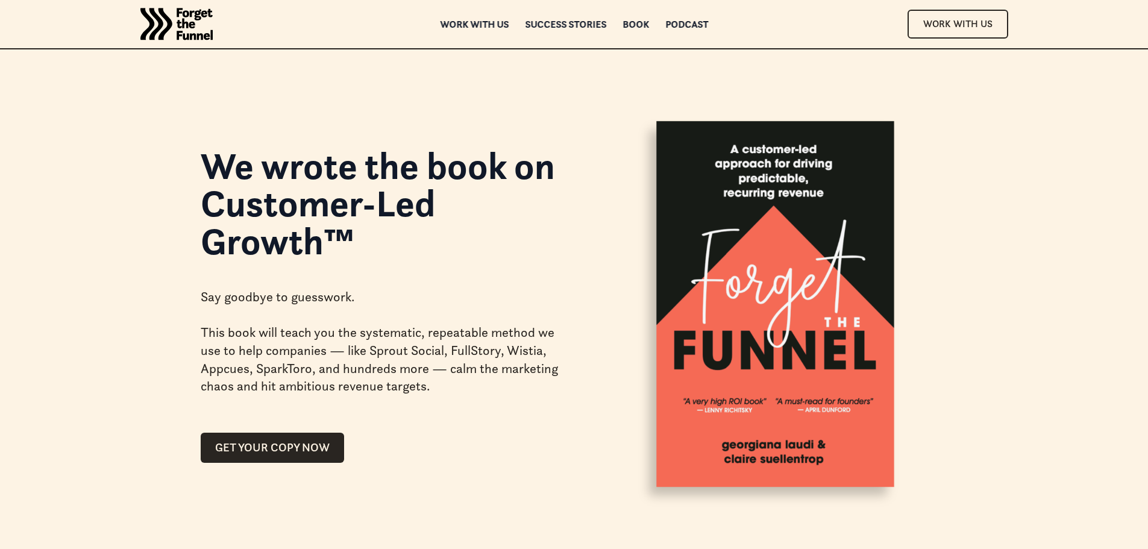 This screenshot has height=549, width=1148. I want to click on a: Success Stories, so click(565, 24).